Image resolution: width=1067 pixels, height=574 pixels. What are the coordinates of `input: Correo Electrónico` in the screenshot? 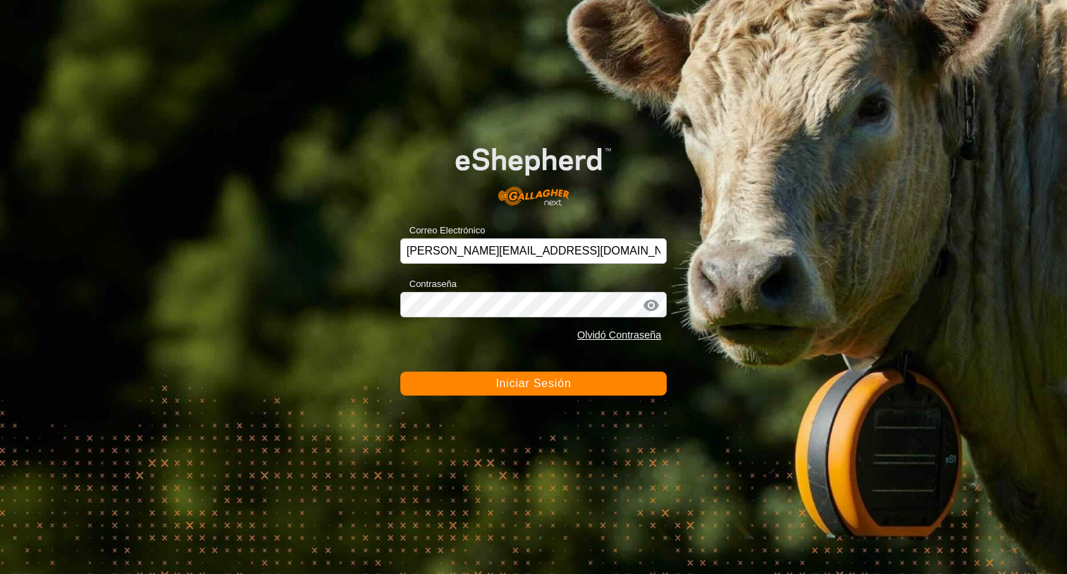 It's located at (534, 251).